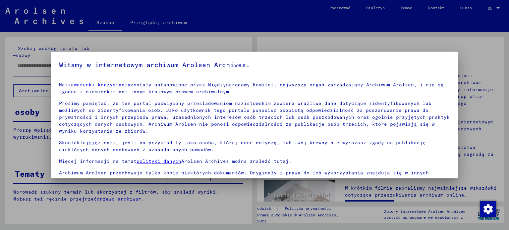 The image size is (509, 230). I want to click on a: Prosimy o kontakt, so click(114, 180).